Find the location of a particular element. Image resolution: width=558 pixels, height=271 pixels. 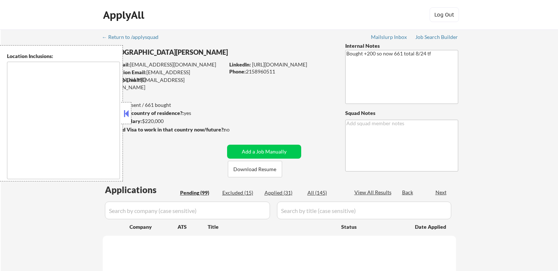

div: ← Return to /applysquad is located at coordinates (134, 37).